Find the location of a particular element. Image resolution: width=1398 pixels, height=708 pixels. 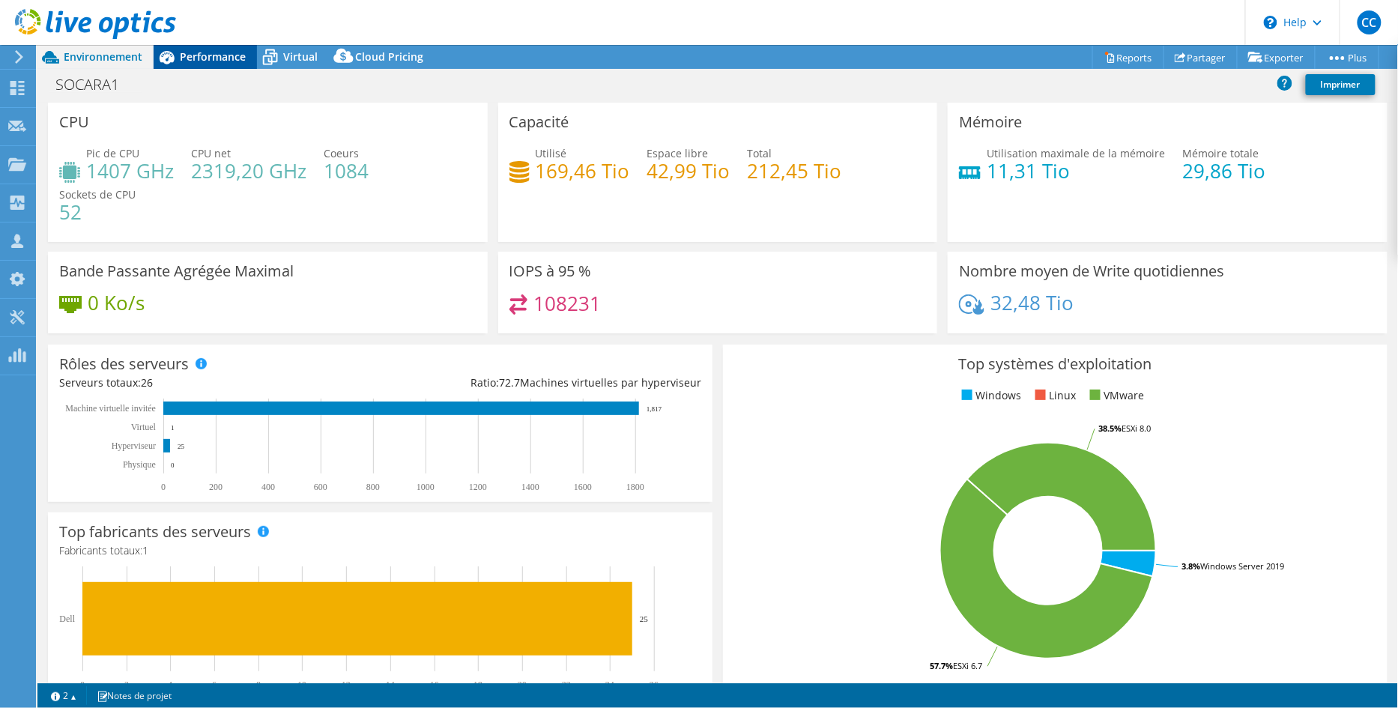

a: 2 is located at coordinates (64, 695).